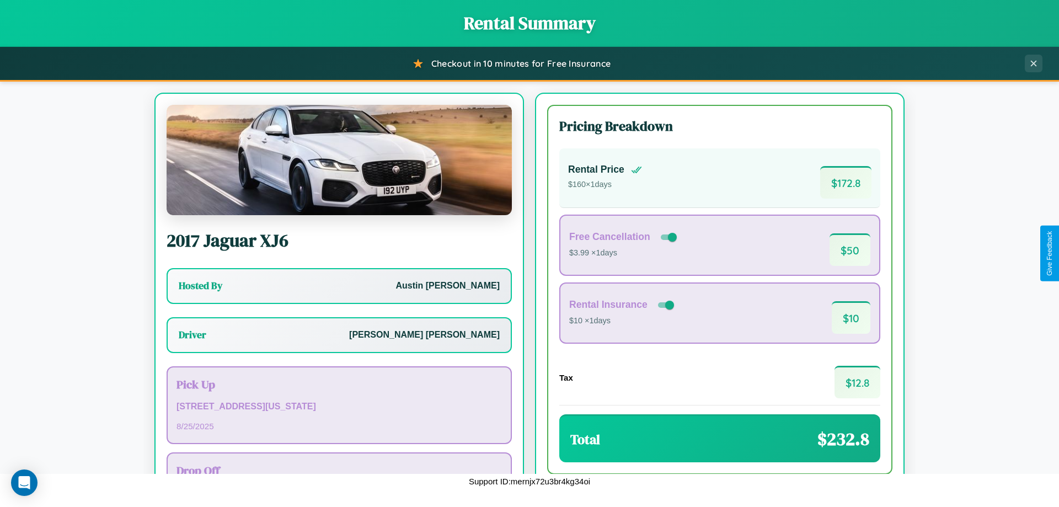 The image size is (1059, 507). I want to click on h1: Rental Summary, so click(529, 23).